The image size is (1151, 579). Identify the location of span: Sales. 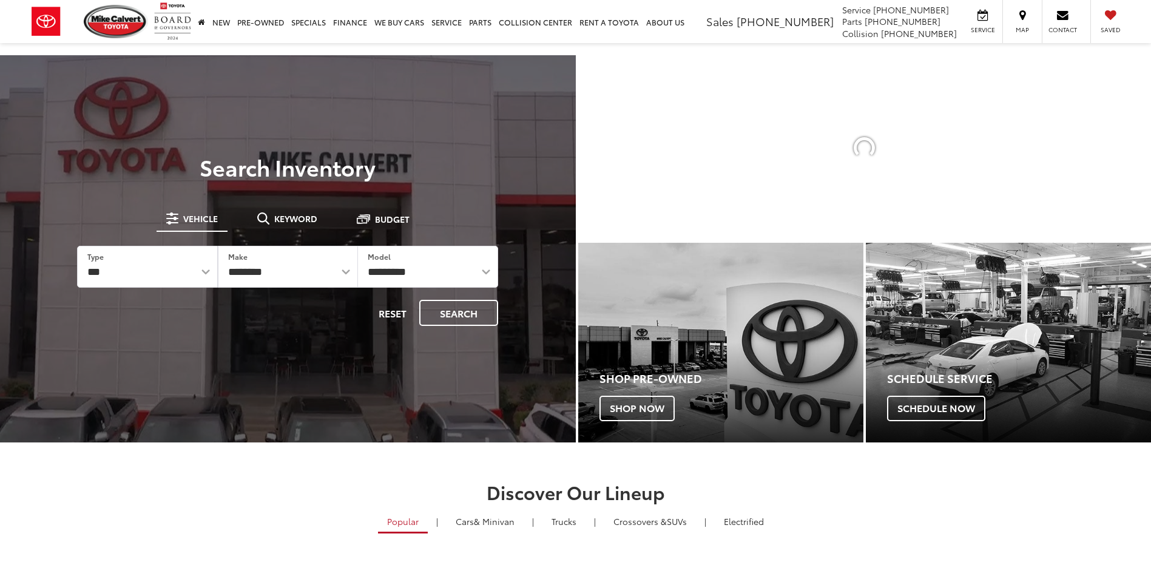
(719, 21).